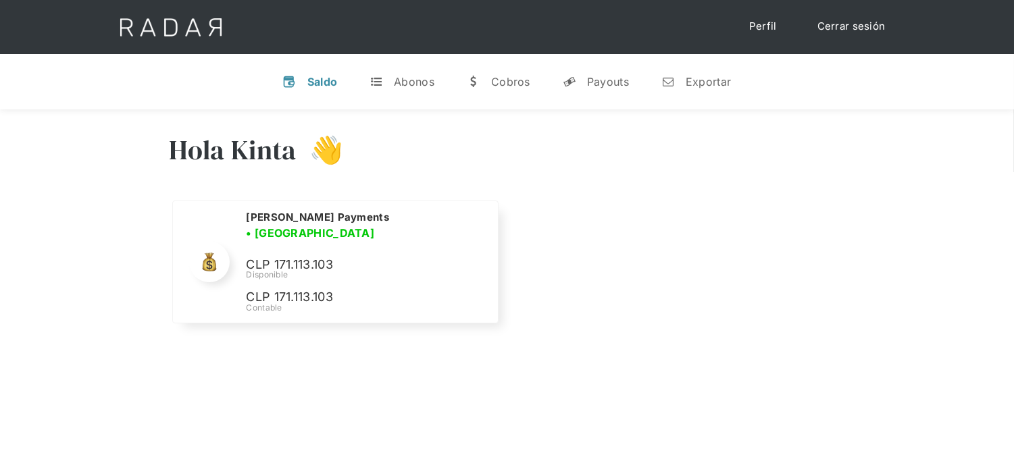 The image size is (1014, 455). What do you see at coordinates (473, 82) in the screenshot?
I see `div: w` at bounding box center [473, 82].